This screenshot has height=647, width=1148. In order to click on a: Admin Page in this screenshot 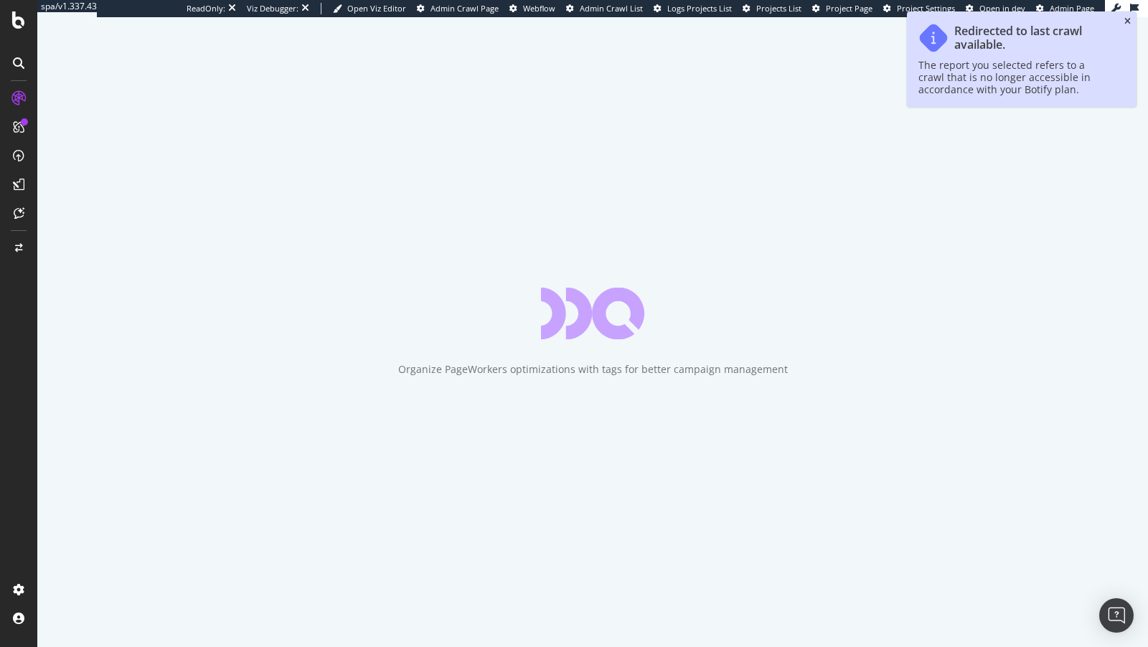, I will do `click(1065, 9)`.